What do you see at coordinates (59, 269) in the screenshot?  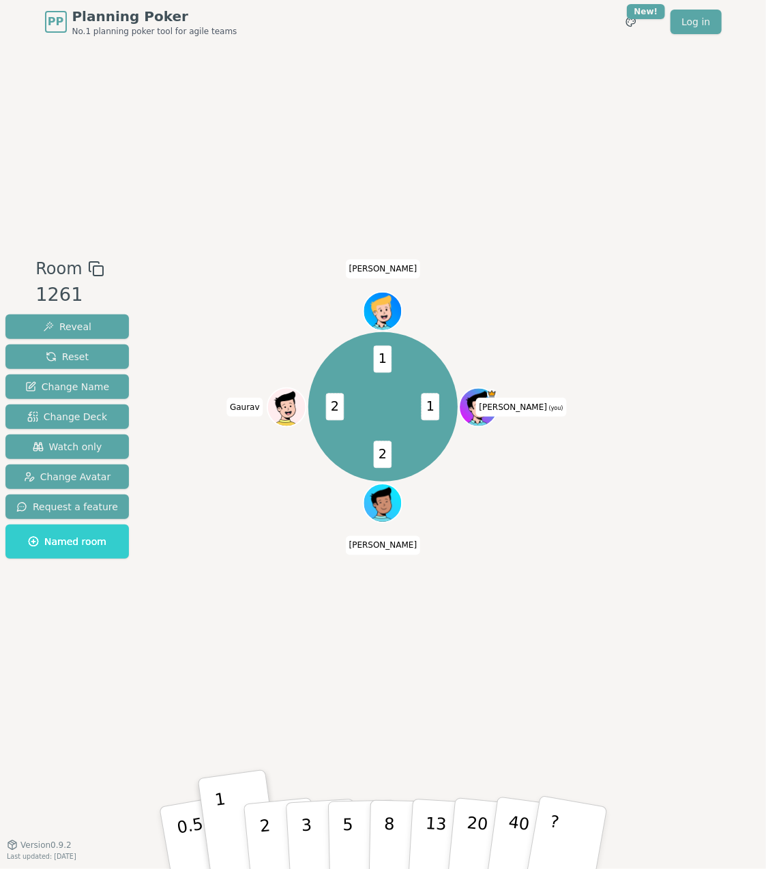 I see `span: Room` at bounding box center [59, 269].